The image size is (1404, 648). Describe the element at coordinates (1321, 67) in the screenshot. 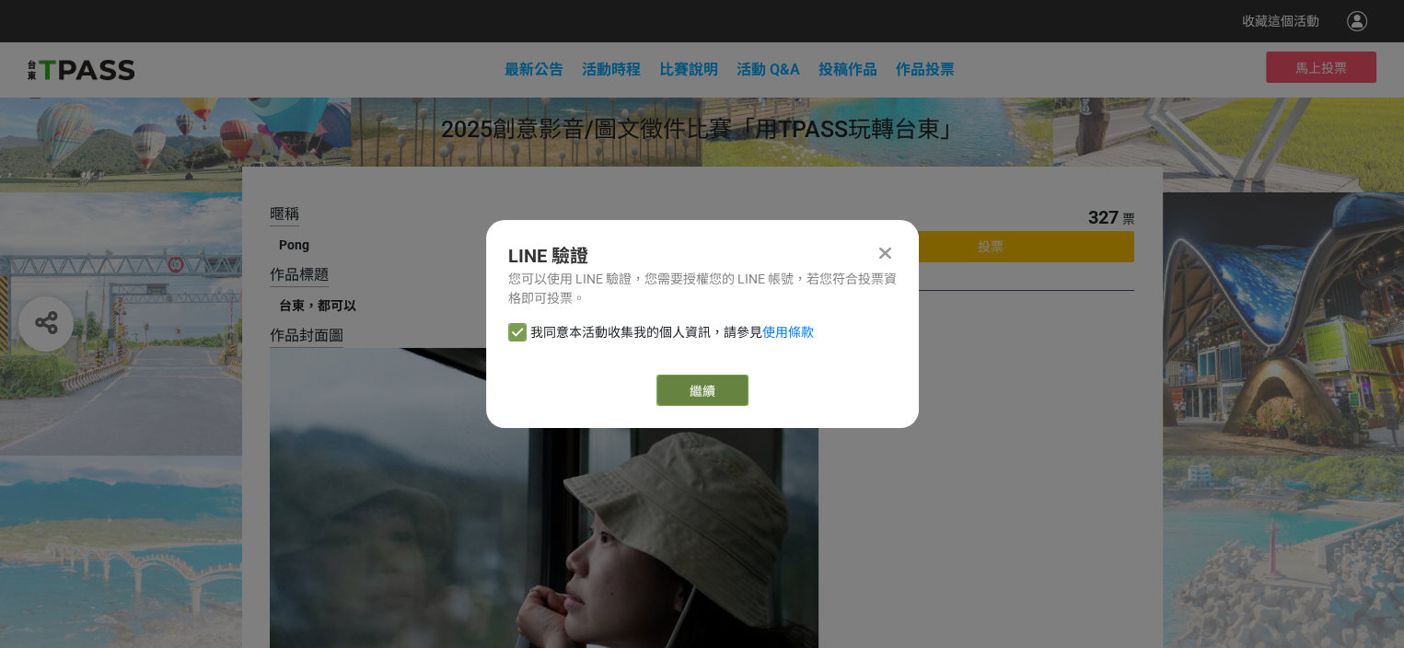

I see `button: 馬上投票` at that location.